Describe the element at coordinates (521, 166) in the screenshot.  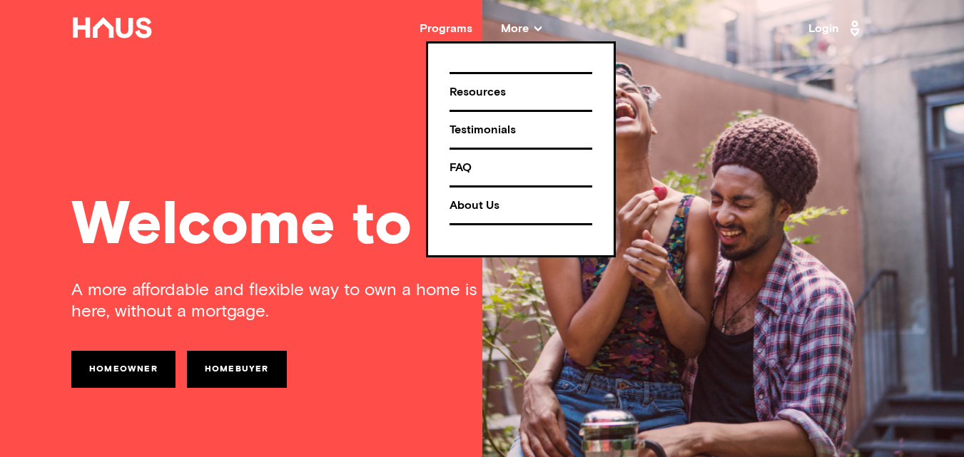
I see `a: FAQ` at that location.